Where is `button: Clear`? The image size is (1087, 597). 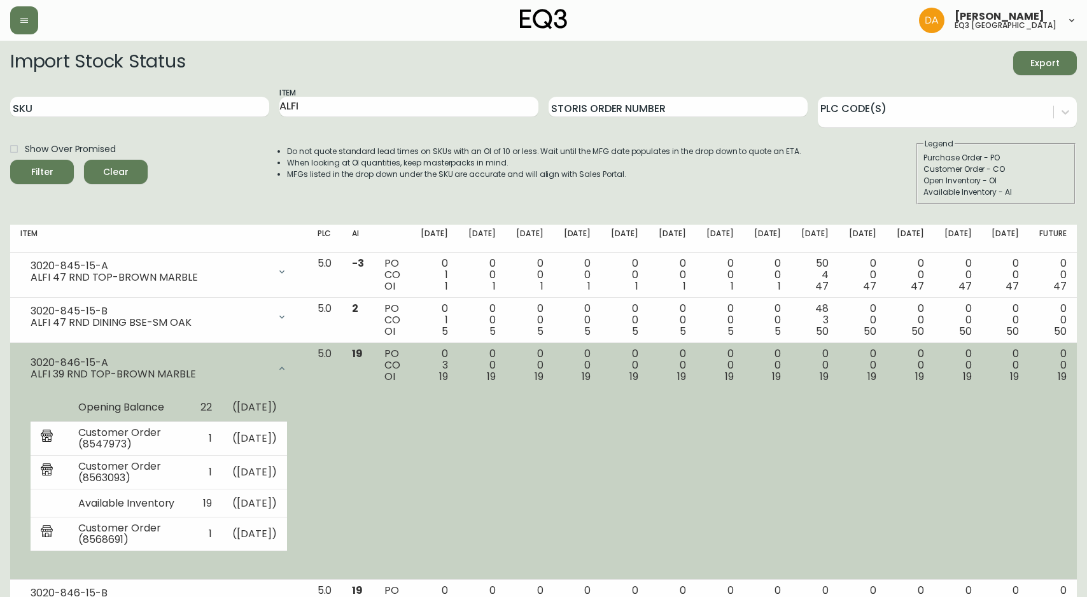 button: Clear is located at coordinates (116, 172).